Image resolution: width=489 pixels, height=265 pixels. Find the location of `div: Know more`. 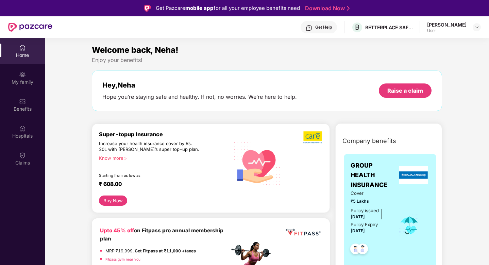

div: Know more is located at coordinates (162, 158).